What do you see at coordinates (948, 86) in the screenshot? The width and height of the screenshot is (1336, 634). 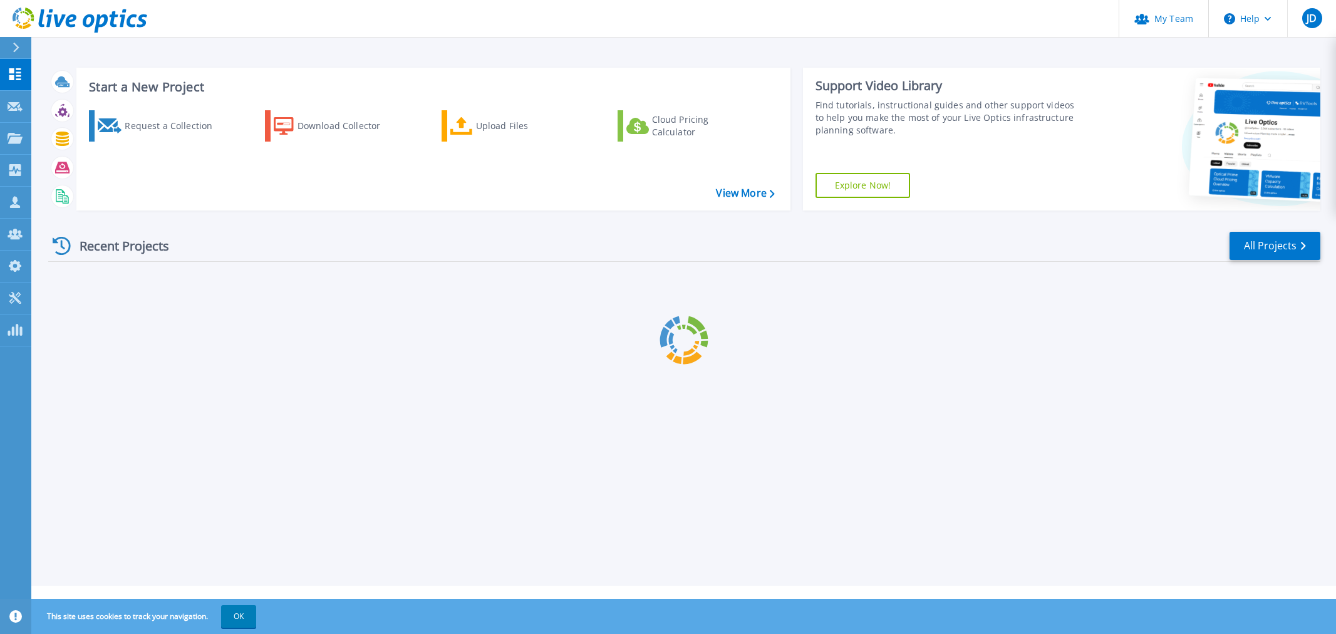 I see `div: Support Video Library` at bounding box center [948, 86].